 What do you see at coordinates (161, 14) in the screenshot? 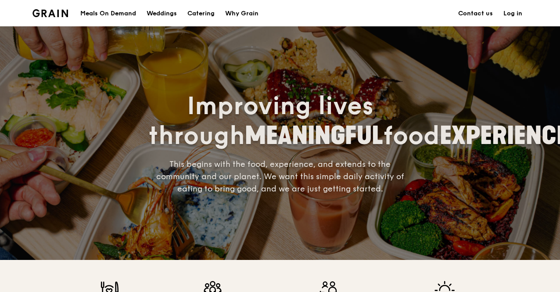
I see `div: Weddings` at bounding box center [161, 14].